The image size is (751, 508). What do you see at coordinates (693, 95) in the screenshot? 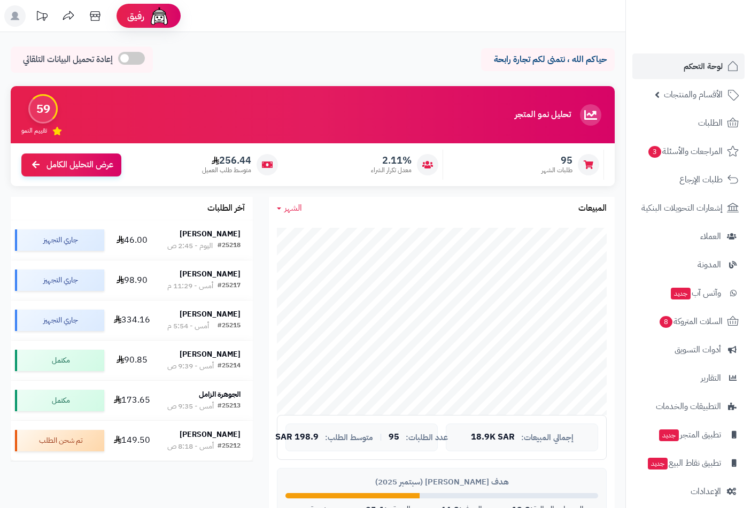
I see `span: الأقسام والمنتجات` at bounding box center [693, 95].